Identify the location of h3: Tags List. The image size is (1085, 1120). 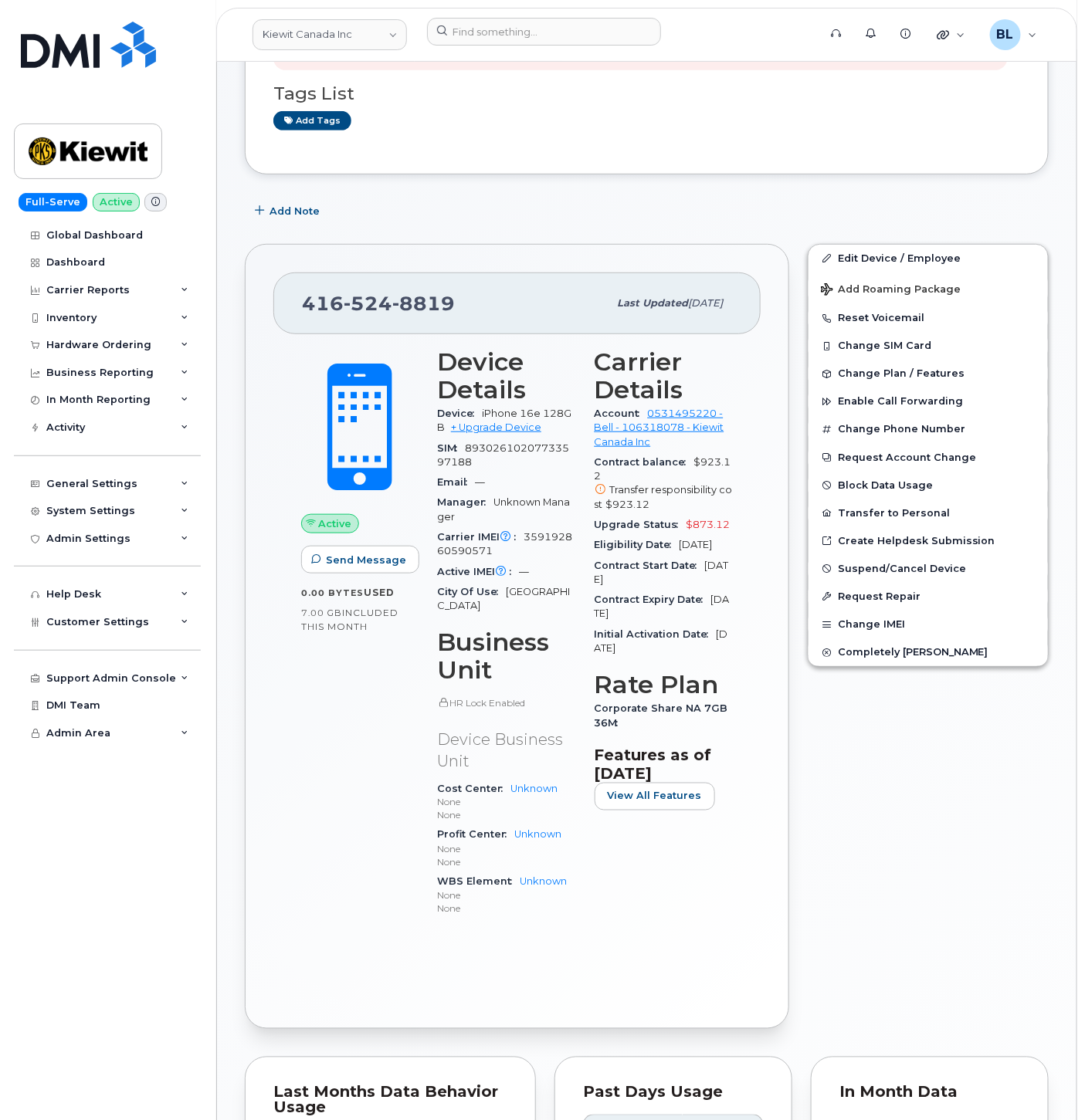
(646, 94).